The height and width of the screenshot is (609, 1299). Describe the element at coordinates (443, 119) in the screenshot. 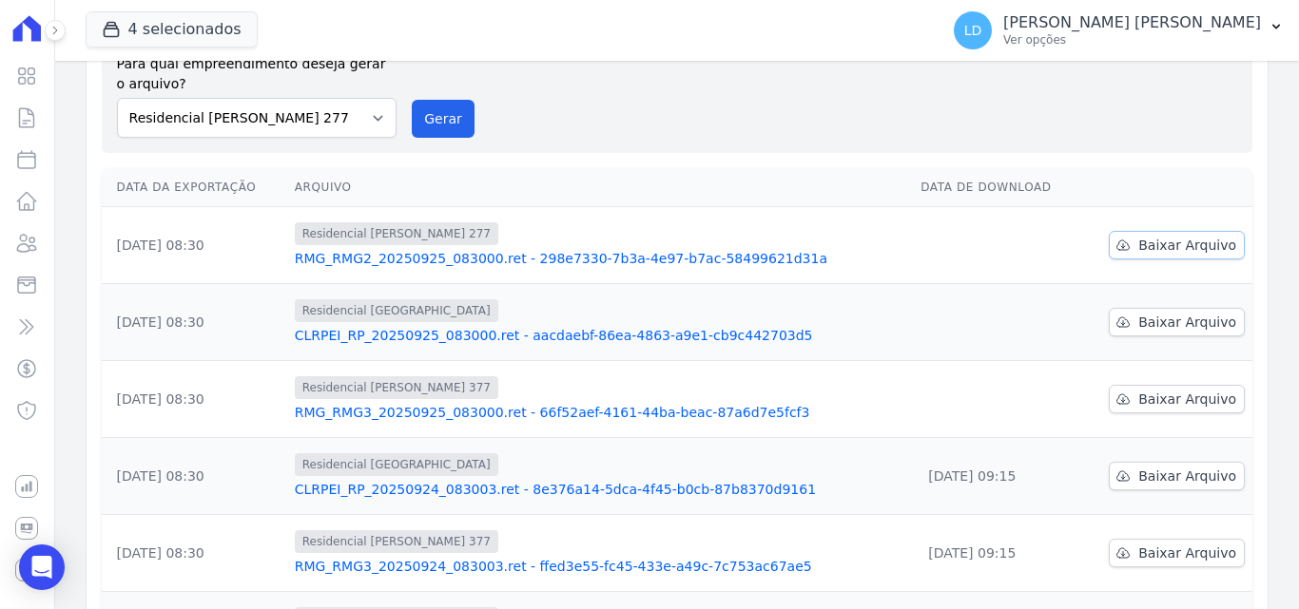

I see `button: Gerar` at that location.